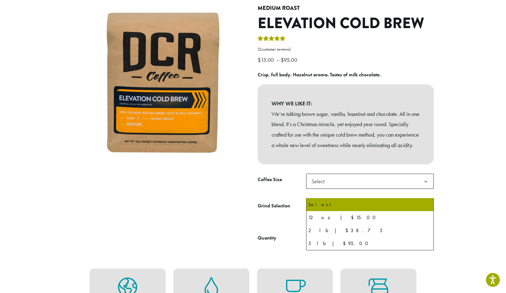 The width and height of the screenshot is (506, 293). What do you see at coordinates (282, 206) in the screenshot?
I see `label: Grind Selection` at bounding box center [282, 206].